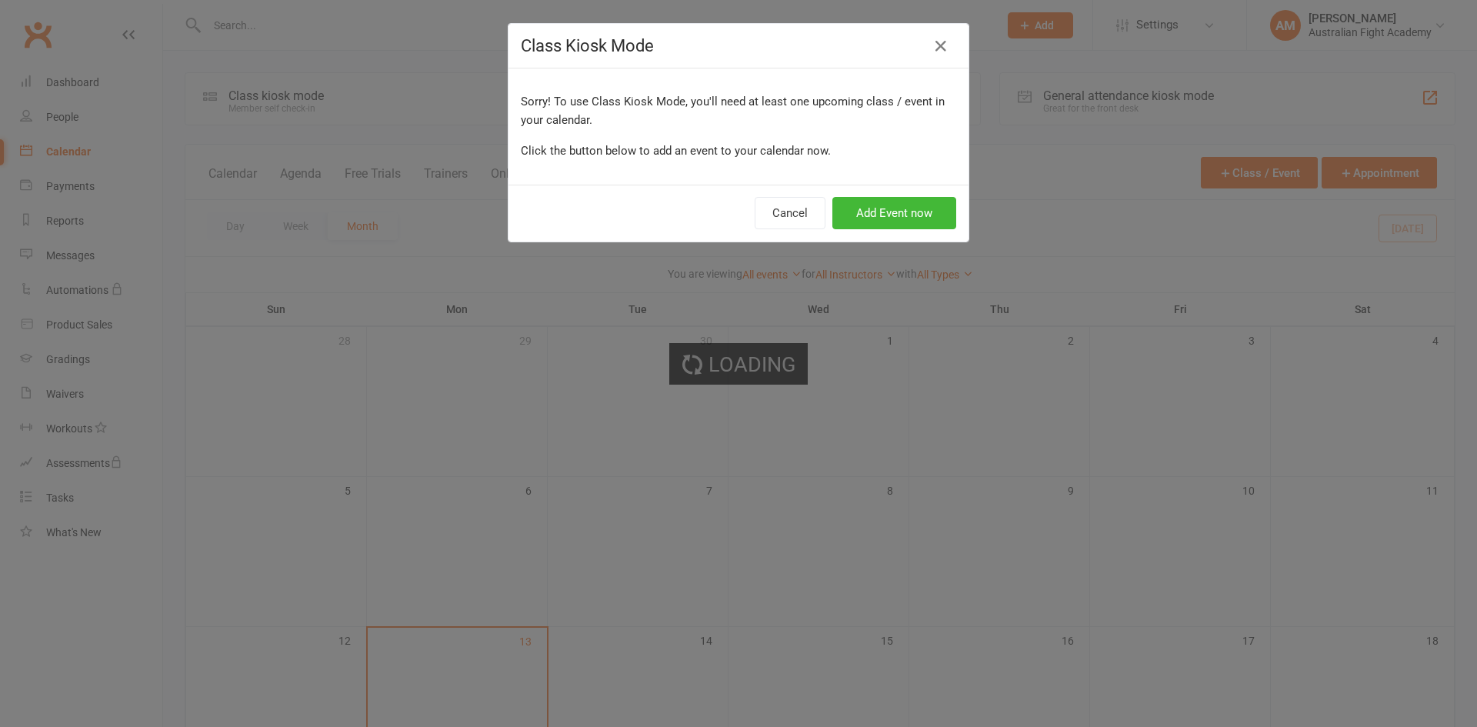  I want to click on span: Sorry! To use Class Kiosk Mode, you'll need at least one upcoming class / event in your calendar., so click(732, 111).